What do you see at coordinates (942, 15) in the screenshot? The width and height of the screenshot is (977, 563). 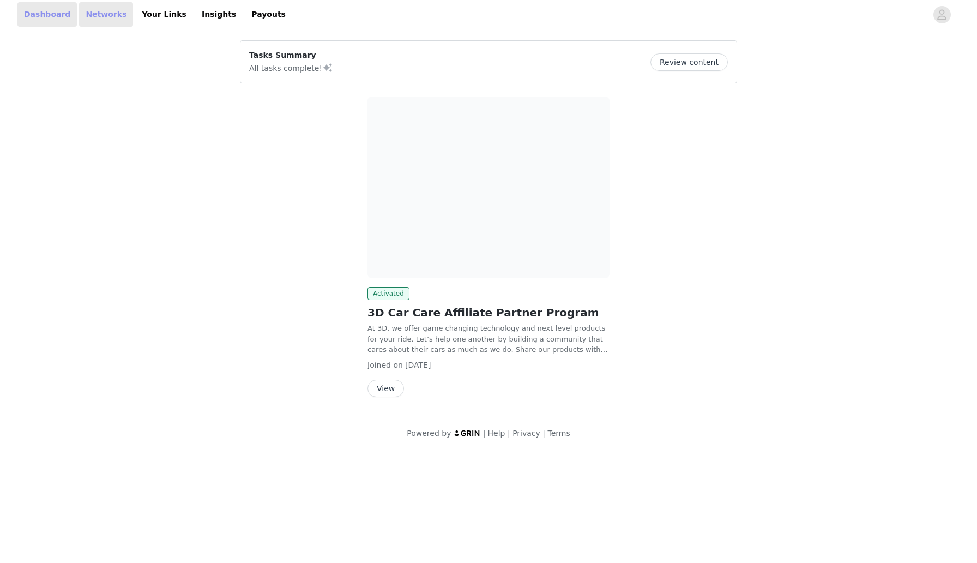 I see `div: avatar` at bounding box center [942, 15].